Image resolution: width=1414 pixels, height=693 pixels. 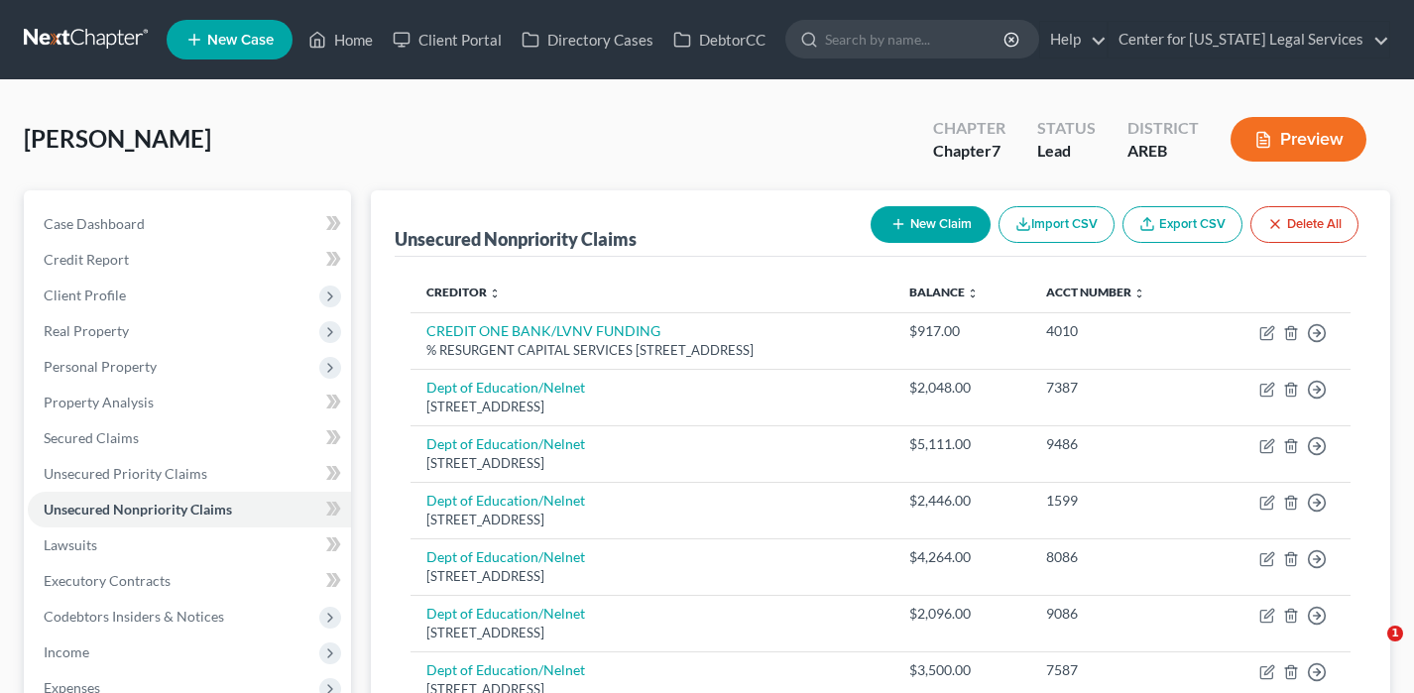 I want to click on span: Lawsuits, so click(x=70, y=544).